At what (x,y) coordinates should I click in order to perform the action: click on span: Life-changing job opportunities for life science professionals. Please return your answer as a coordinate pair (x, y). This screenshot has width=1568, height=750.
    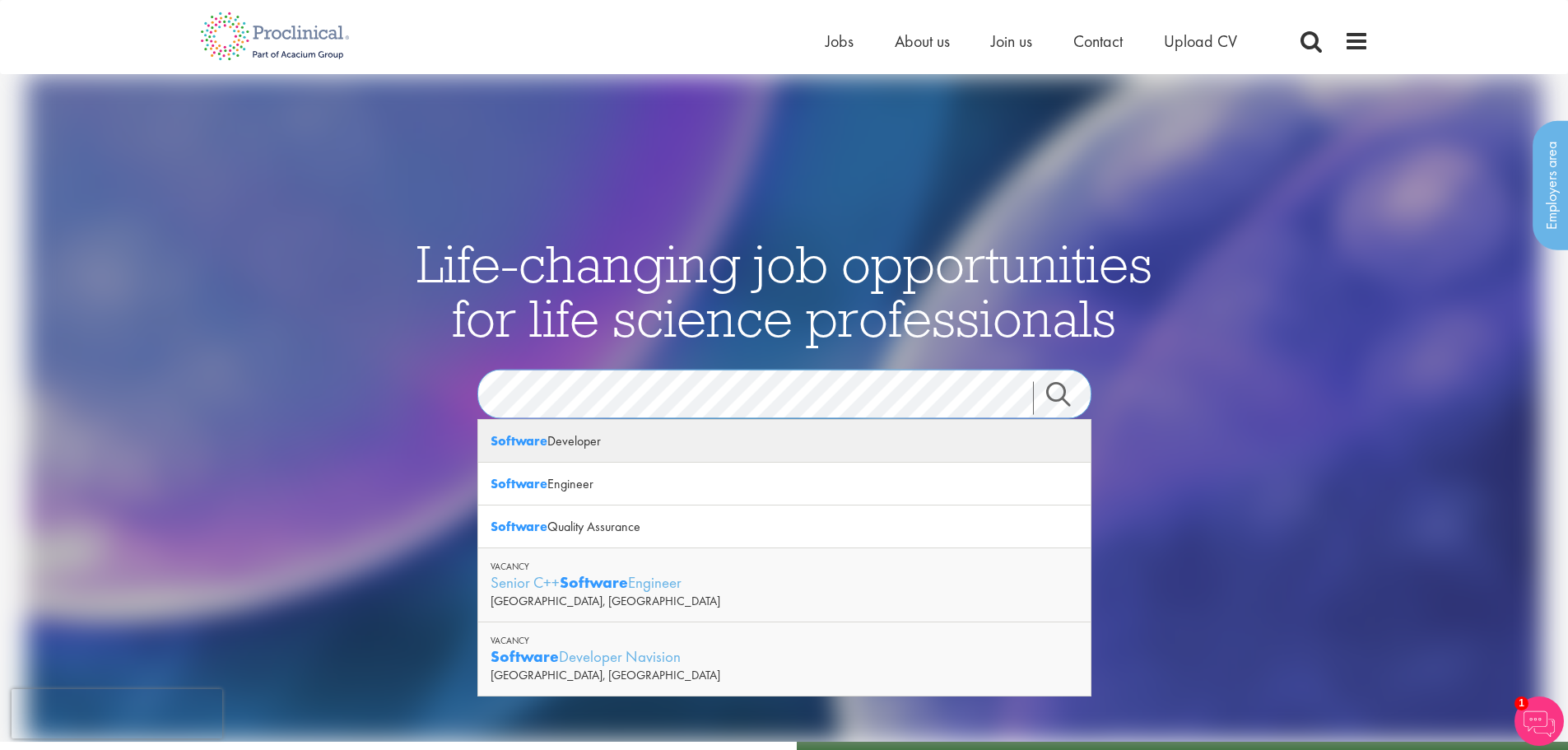
    Looking at the image, I should click on (784, 290).